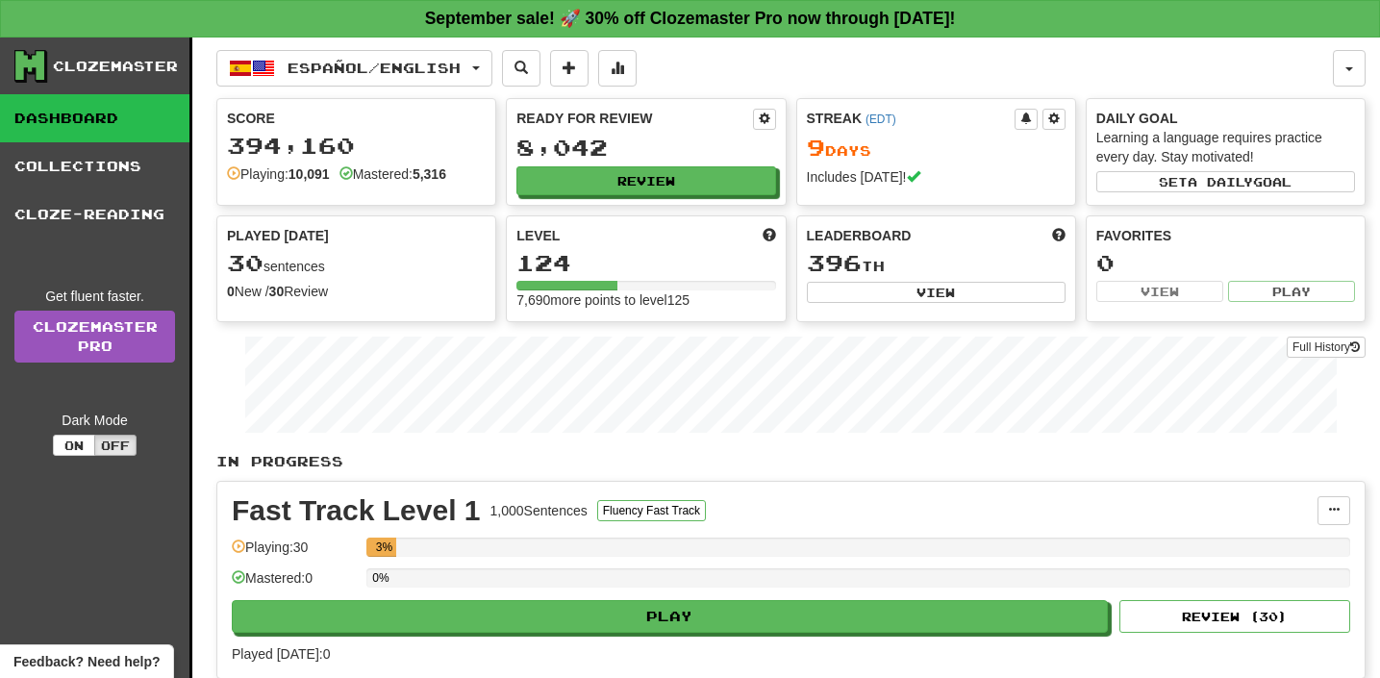 The width and height of the screenshot is (1380, 678). I want to click on div: 124, so click(645, 263).